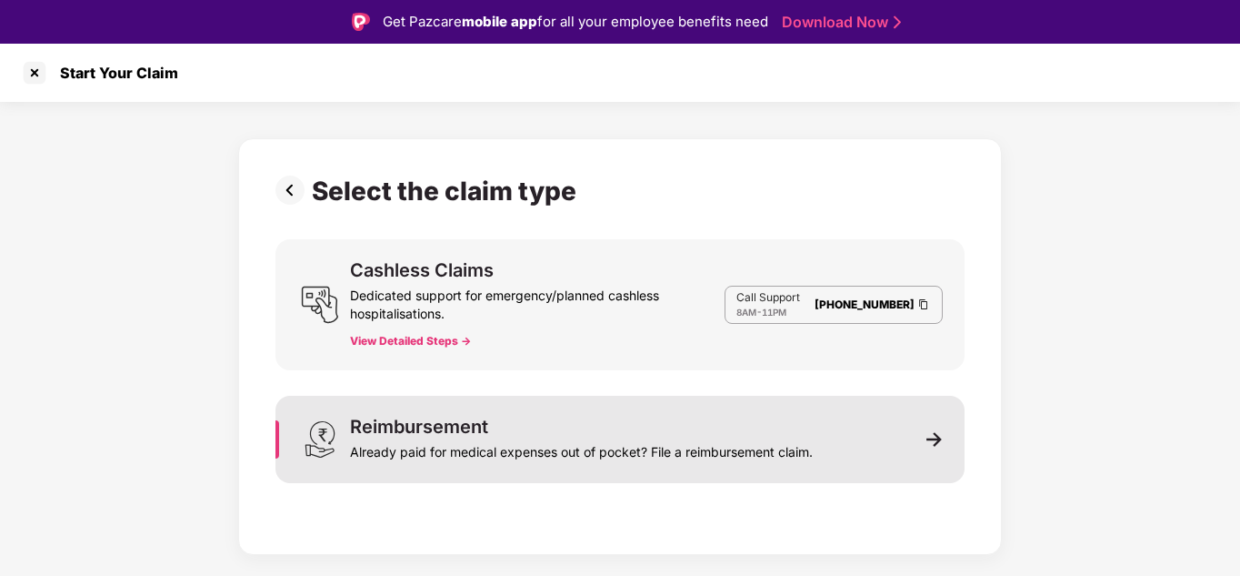  I want to click on div: Already paid for medical expenses out of pocket? File a reimbursement claim., so click(581, 448).